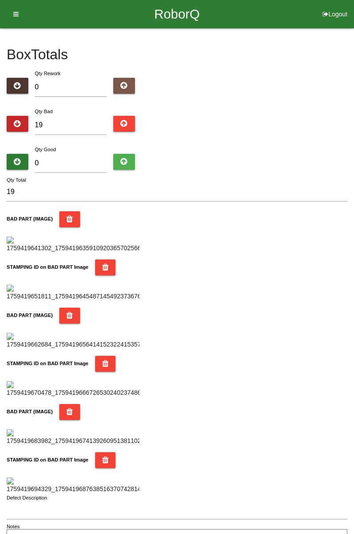  What do you see at coordinates (73, 389) in the screenshot?
I see `img: 1759419670478_17594196667265302402374861720985.jpg` at bounding box center [73, 389].